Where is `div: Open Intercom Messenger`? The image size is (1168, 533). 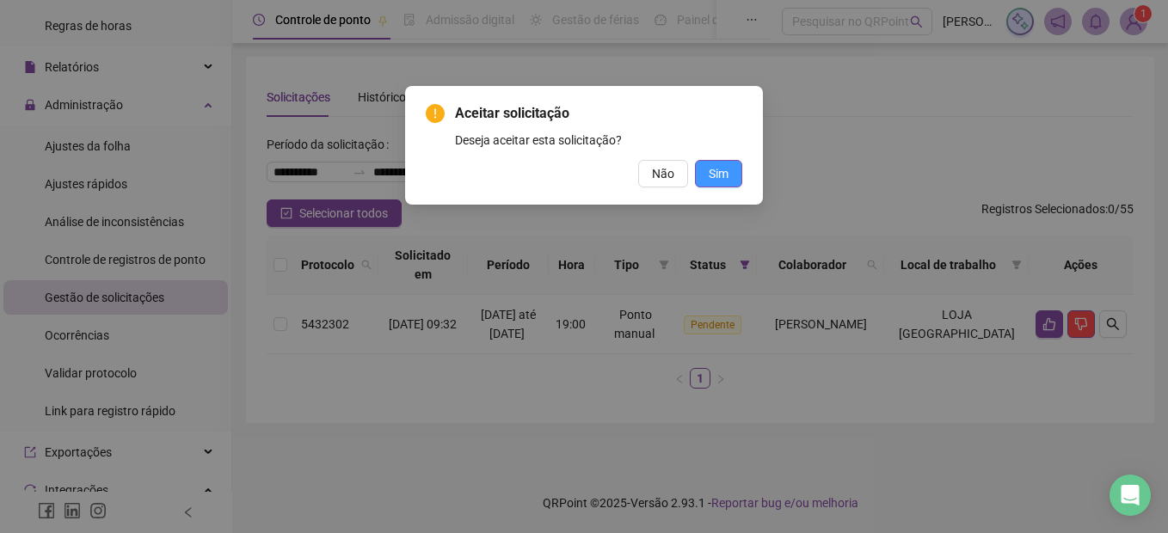
div: Open Intercom Messenger is located at coordinates (1130, 496).